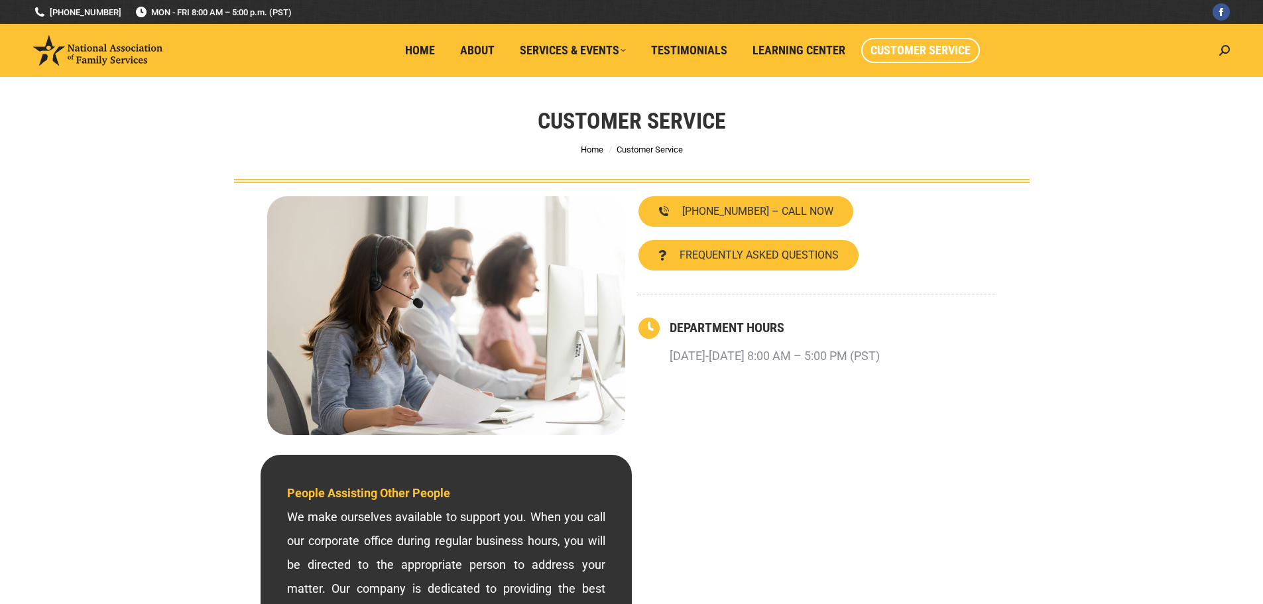 This screenshot has width=1263, height=604. I want to click on span: Learning Center, so click(799, 50).